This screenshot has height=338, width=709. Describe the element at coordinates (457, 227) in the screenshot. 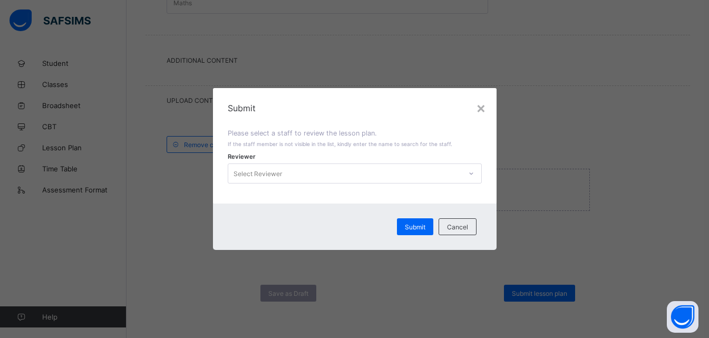

I see `span: Cancel` at that location.